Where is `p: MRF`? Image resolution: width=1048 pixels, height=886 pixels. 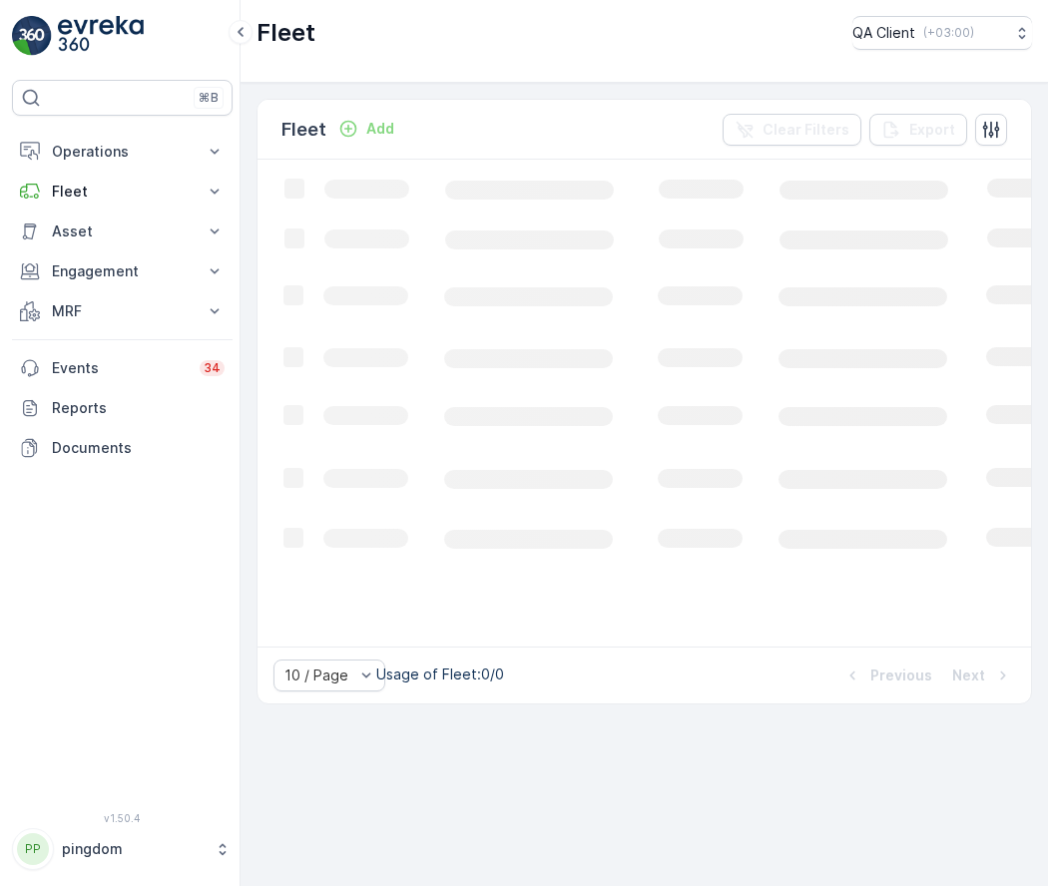
p: MRF is located at coordinates (122, 311).